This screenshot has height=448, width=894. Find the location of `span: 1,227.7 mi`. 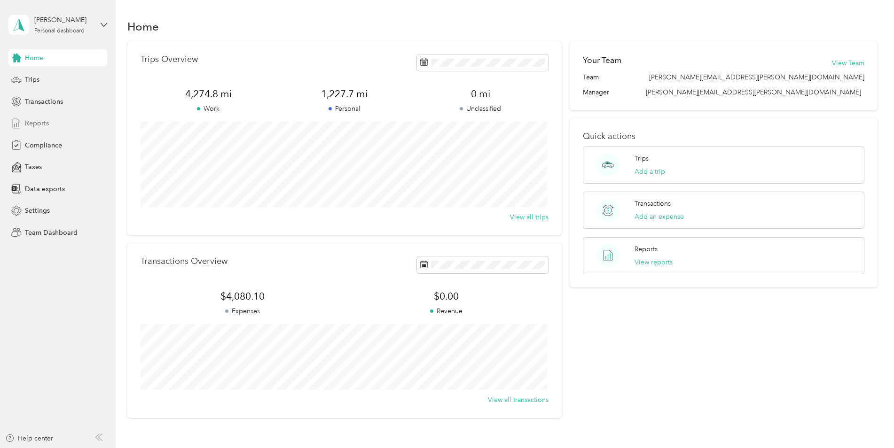

span: 1,227.7 mi is located at coordinates (344, 94).